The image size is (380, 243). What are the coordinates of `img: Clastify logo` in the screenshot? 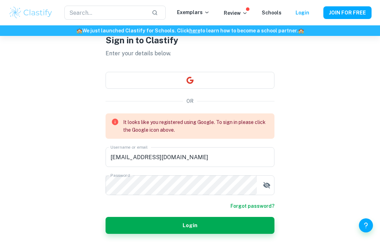 It's located at (31, 13).